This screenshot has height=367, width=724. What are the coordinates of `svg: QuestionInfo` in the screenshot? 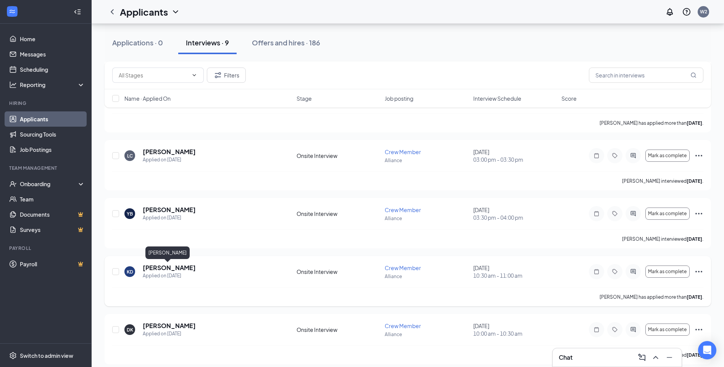 It's located at (687, 12).